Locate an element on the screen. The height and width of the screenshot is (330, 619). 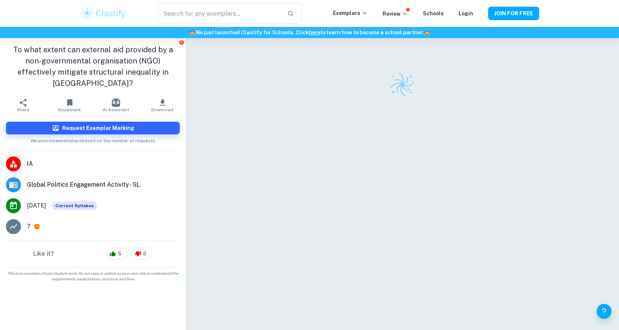
div: This exemplar is based on the current syllabus. Feel free to refer to it for inspiration/ideas wh... is located at coordinates (75, 205).